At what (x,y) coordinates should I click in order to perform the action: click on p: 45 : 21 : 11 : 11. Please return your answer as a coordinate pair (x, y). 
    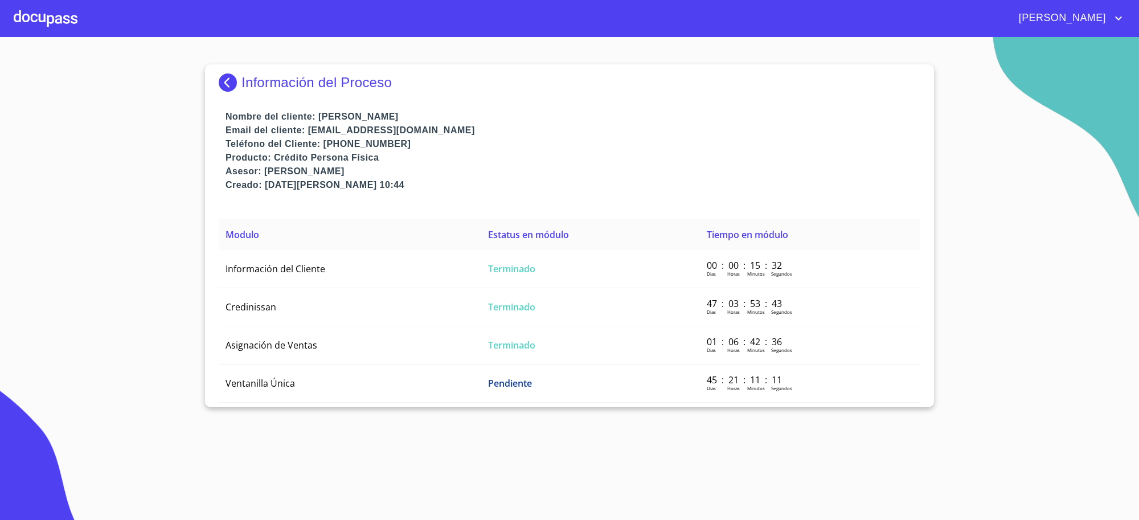
    Looking at the image, I should click on (745, 380).